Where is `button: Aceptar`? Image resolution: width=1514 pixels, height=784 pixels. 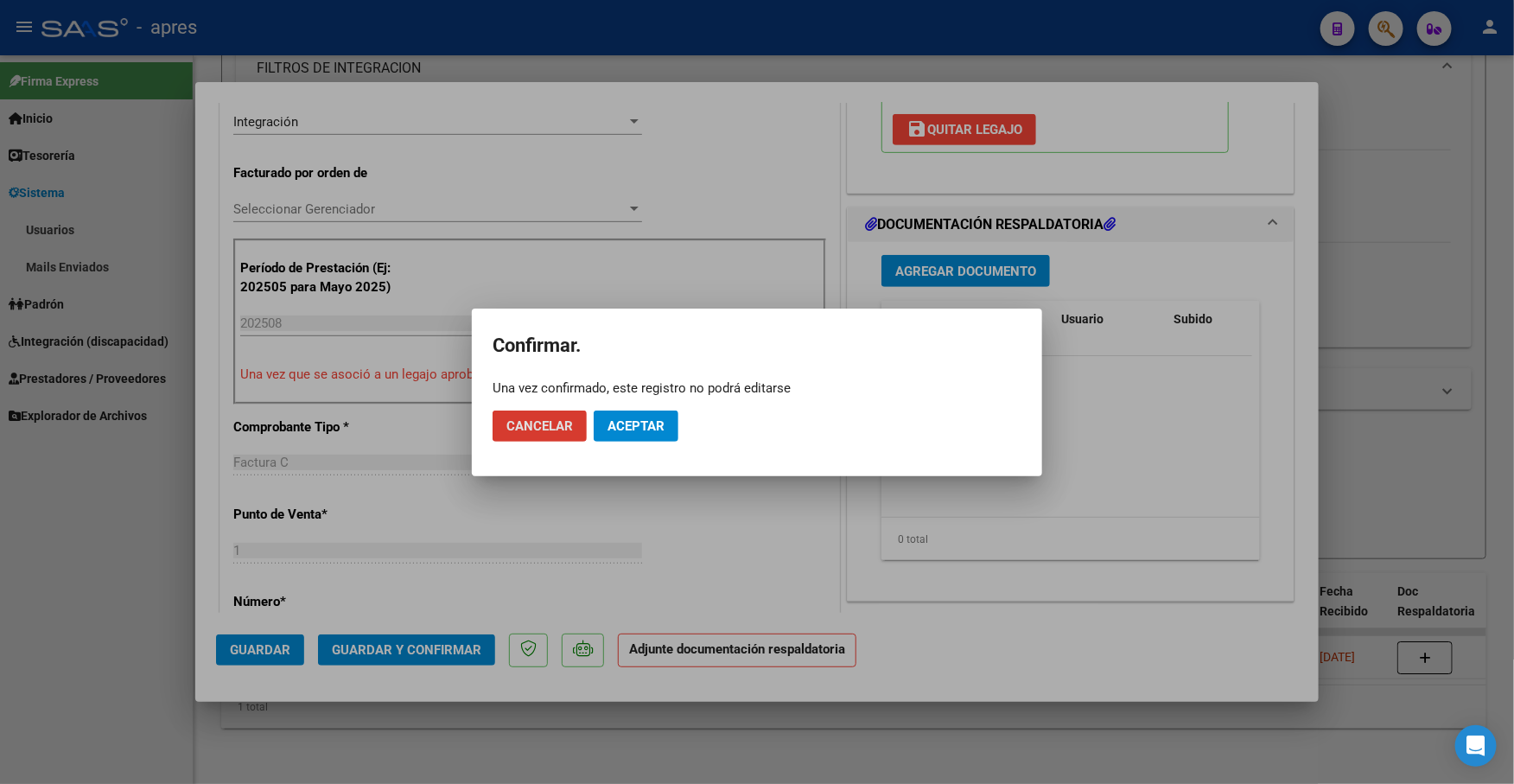 button: Aceptar is located at coordinates (636, 426).